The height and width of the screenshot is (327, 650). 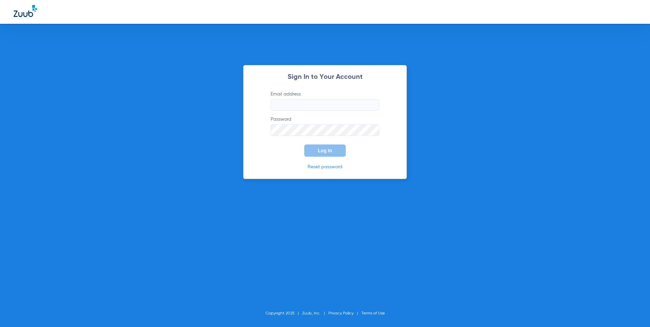 I want to click on a: Reset password, so click(x=325, y=167).